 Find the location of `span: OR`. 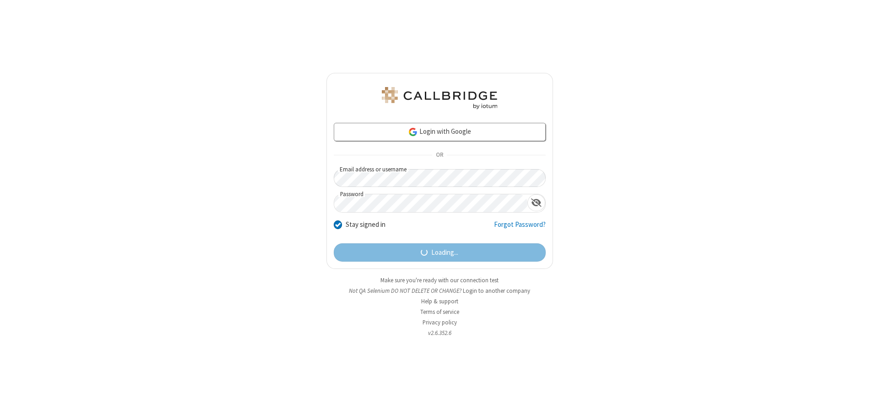

span: OR is located at coordinates (439, 155).